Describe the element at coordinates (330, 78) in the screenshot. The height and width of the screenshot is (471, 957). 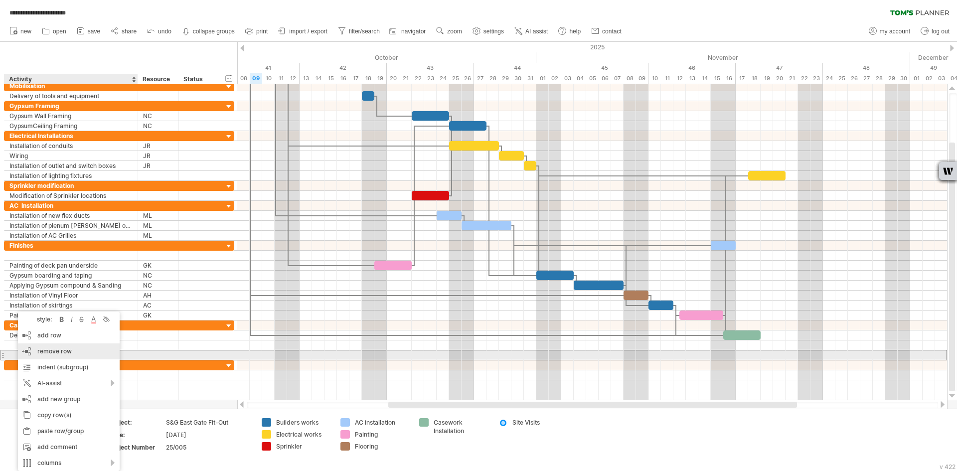
I see `div: Wednesday, 15 October 2025` at that location.